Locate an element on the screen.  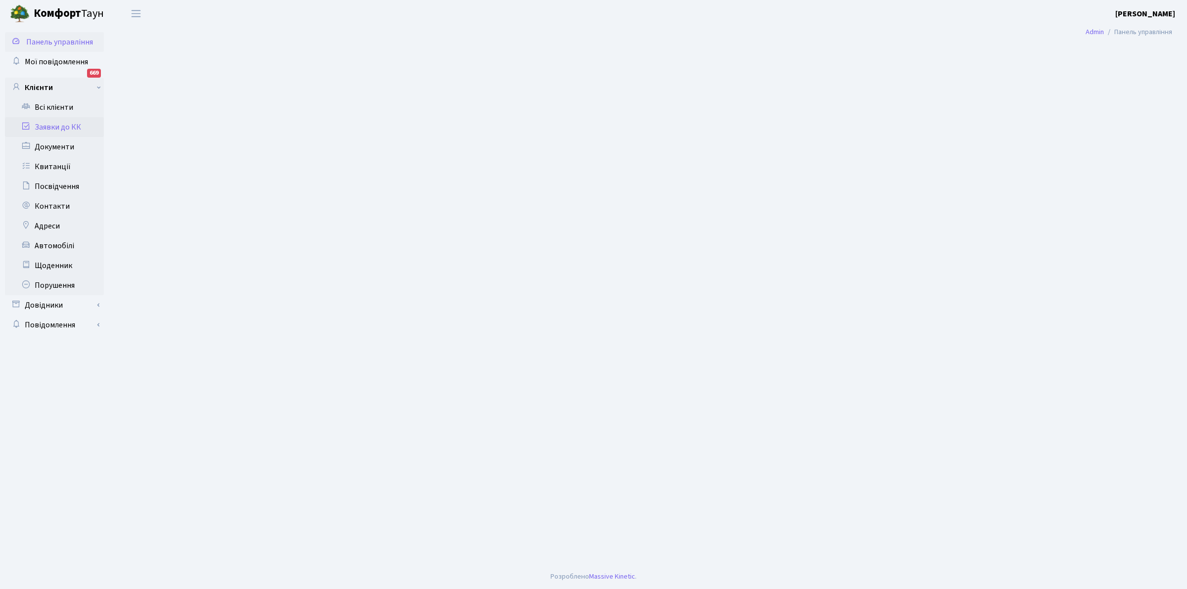
span: Мої повідомлення is located at coordinates (56, 62).